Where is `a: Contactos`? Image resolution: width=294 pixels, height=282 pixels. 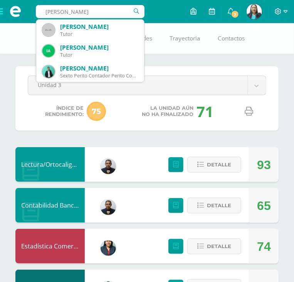 a: Contactos is located at coordinates (231, 39).